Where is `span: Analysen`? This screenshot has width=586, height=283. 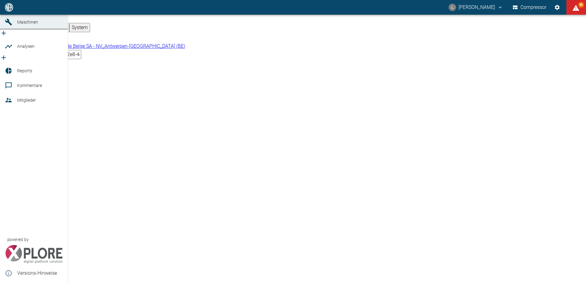 span: Analysen is located at coordinates (26, 46).